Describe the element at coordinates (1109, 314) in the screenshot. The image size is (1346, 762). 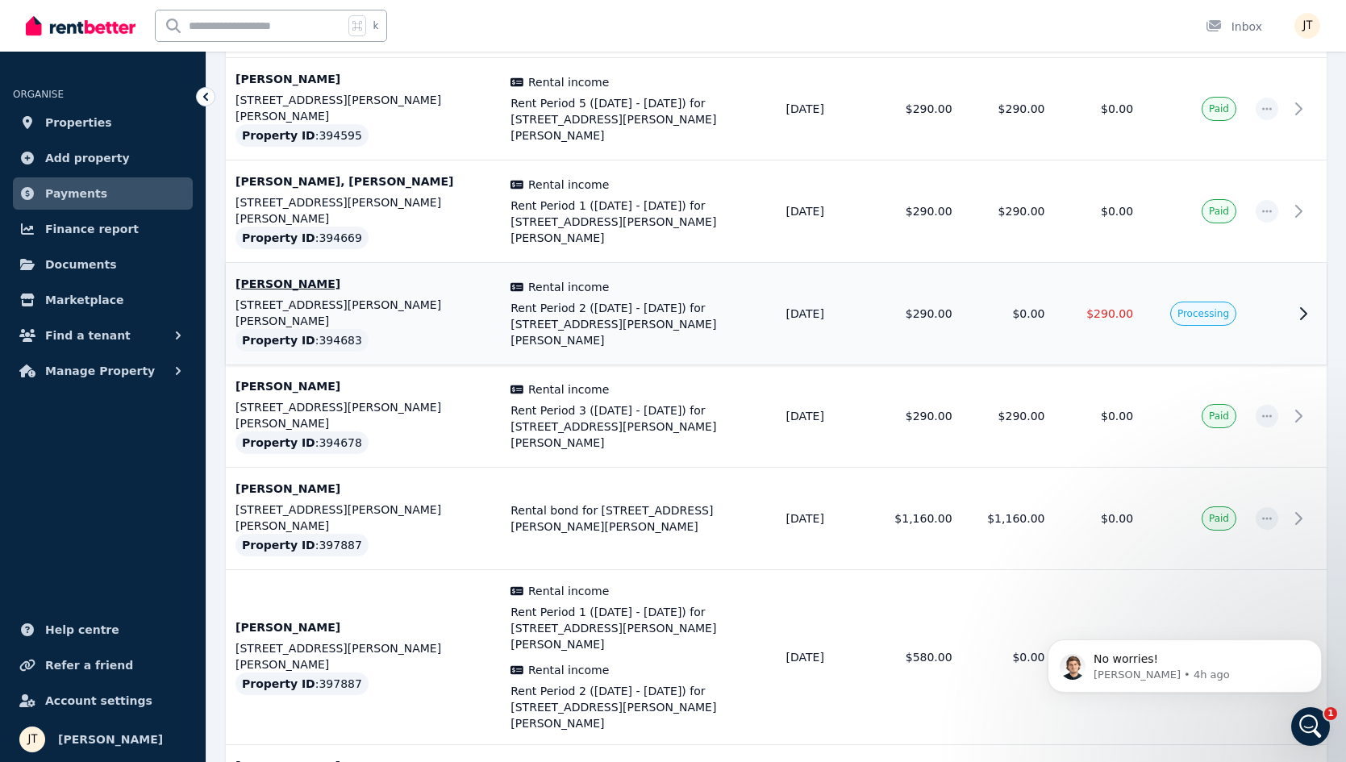
I see `span: $290.00` at that location.